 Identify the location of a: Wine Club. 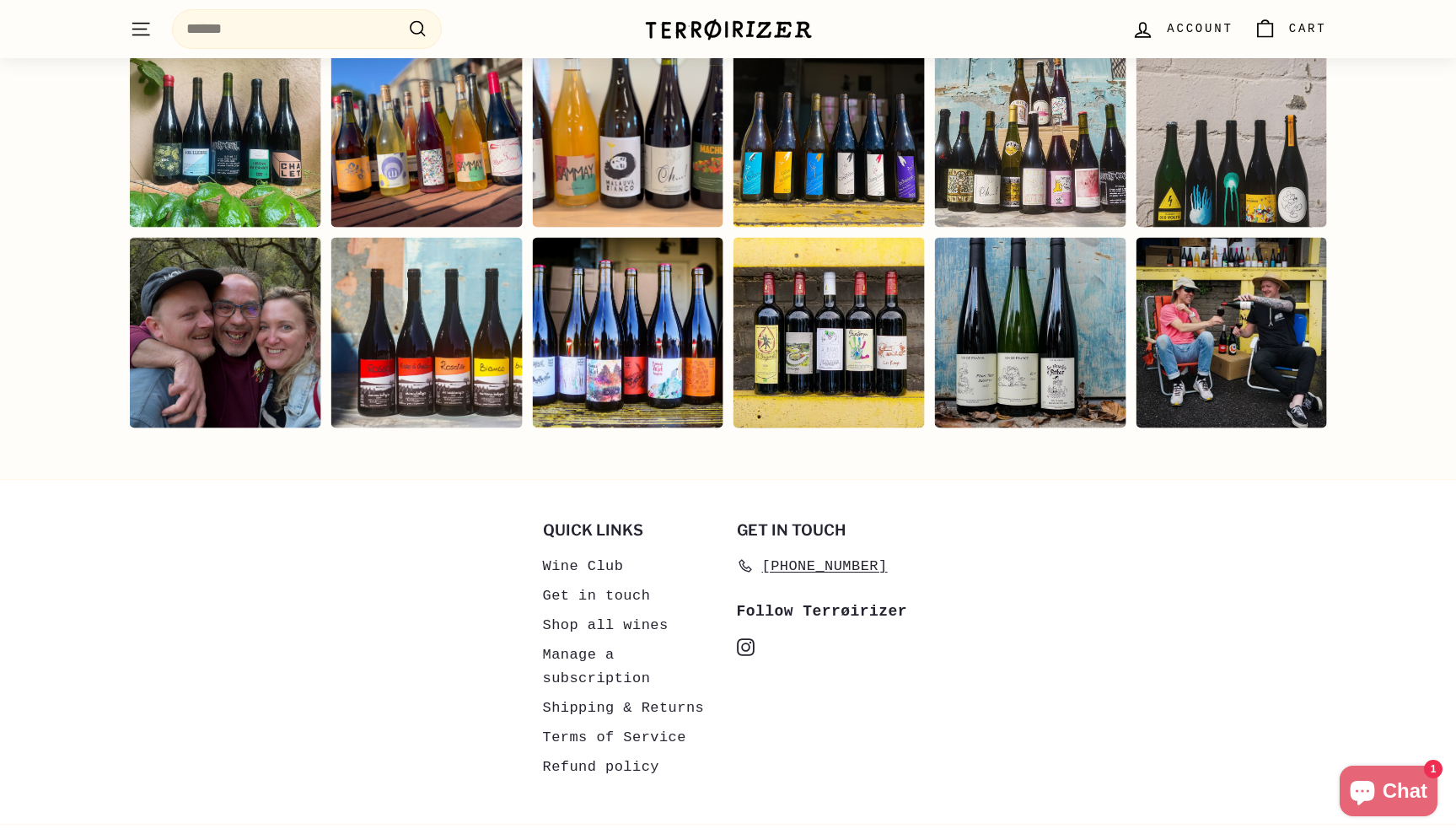
(583, 565).